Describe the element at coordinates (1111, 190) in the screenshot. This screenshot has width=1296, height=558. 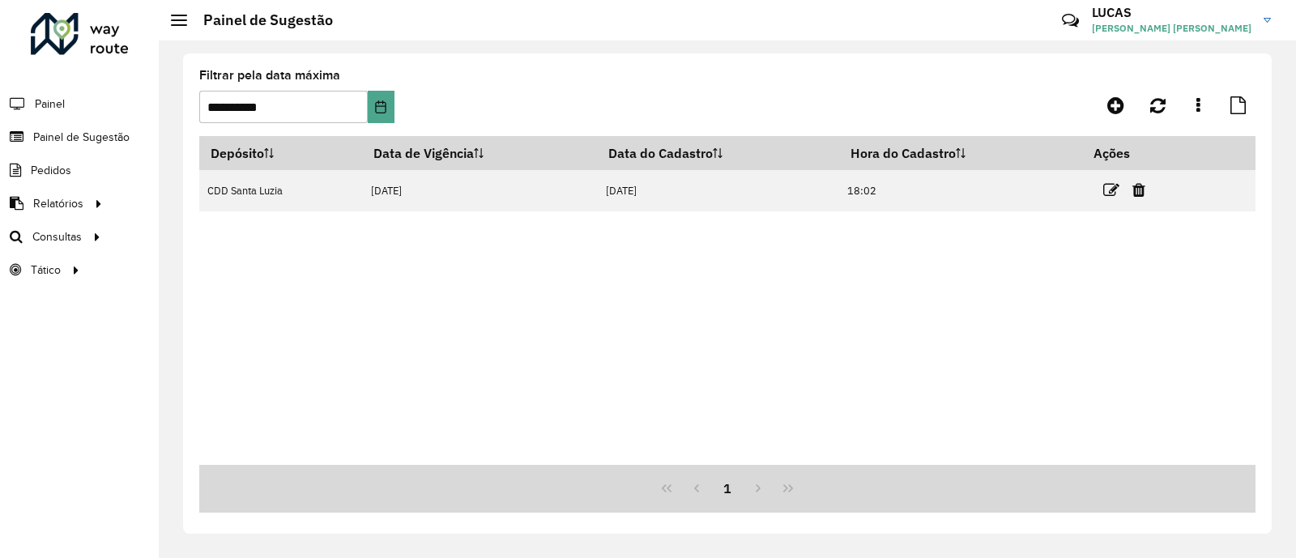
I see `a: Editar` at that location.